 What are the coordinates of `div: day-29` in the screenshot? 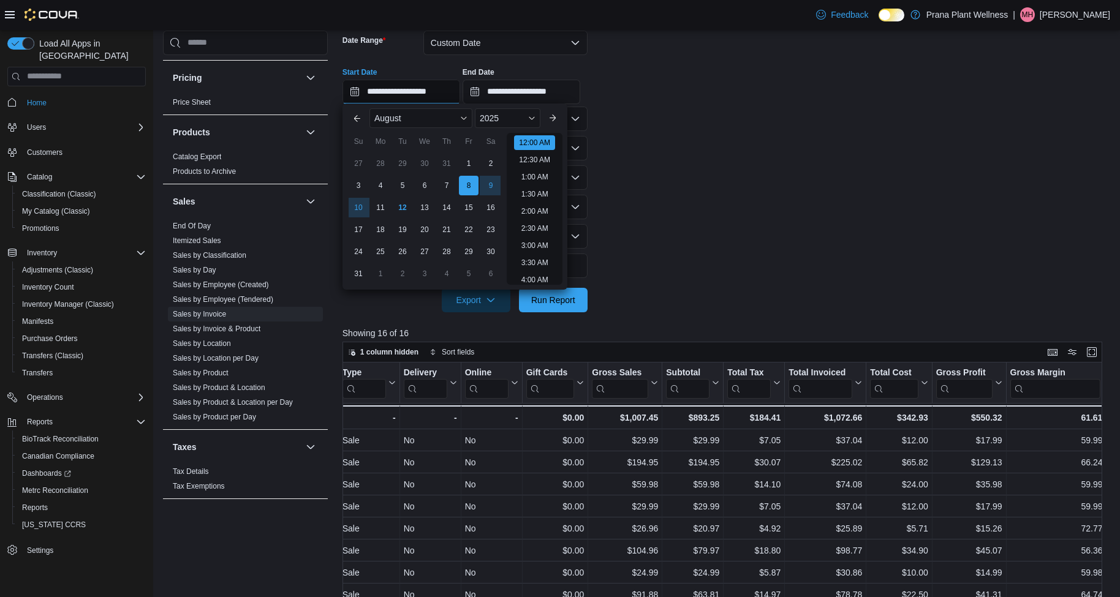 It's located at (403, 164).